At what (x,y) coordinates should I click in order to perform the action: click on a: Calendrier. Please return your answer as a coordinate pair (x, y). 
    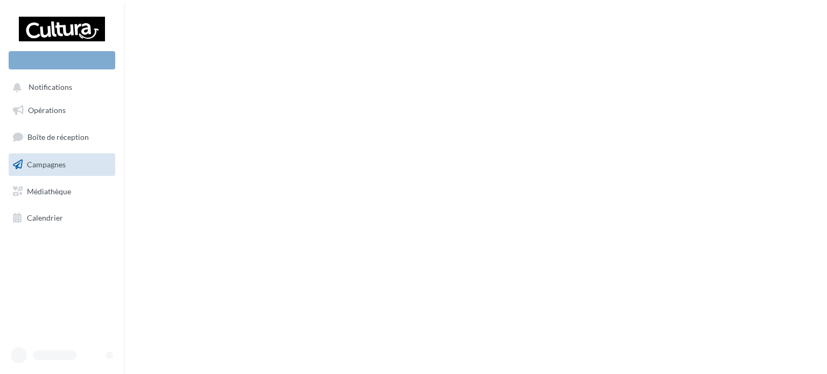
    Looking at the image, I should click on (62, 218).